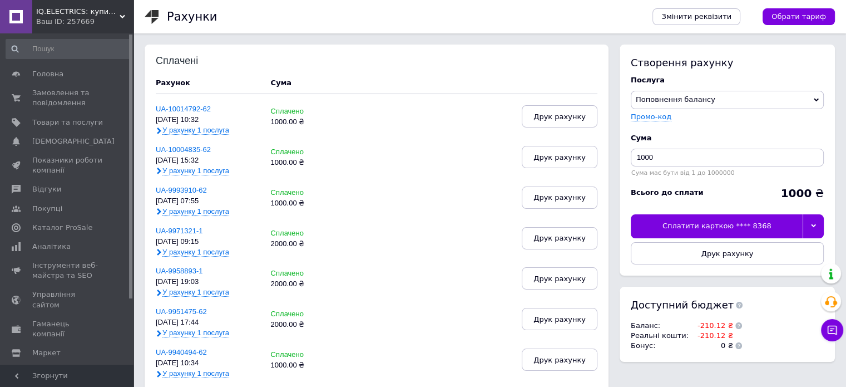 The width and height of the screenshot is (846, 387). I want to click on td: Баланс :, so click(661, 325).